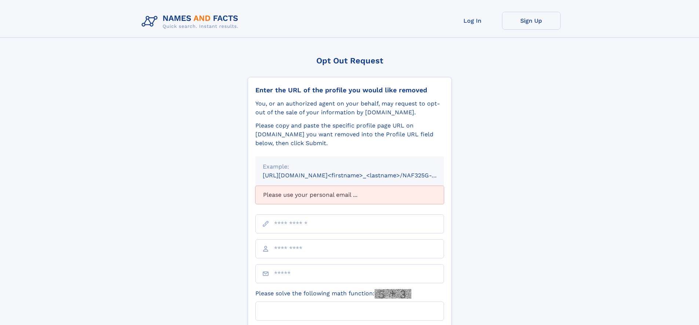  Describe the element at coordinates (333, 294) in the screenshot. I see `label: Please solve the following math function:` at that location.